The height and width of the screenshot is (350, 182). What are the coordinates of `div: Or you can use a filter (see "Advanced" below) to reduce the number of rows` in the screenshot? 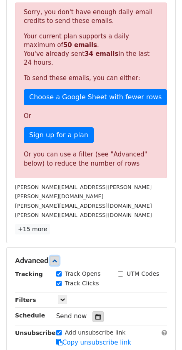 It's located at (91, 159).